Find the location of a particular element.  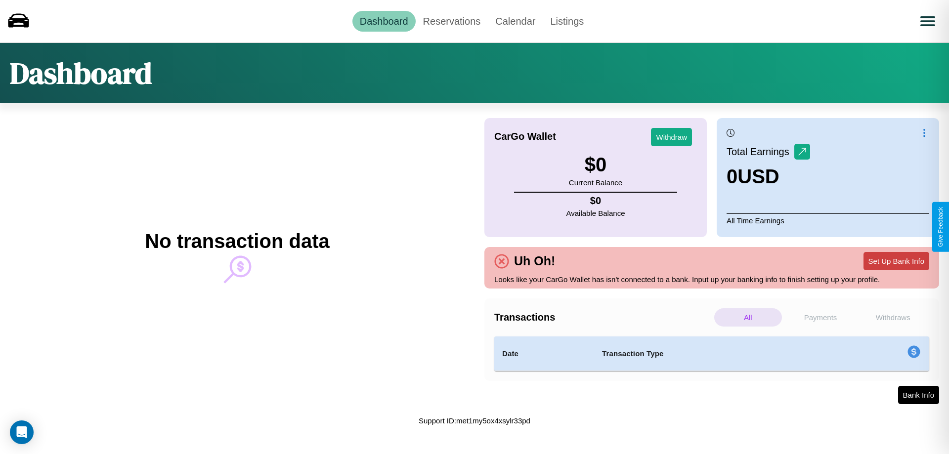

p: All is located at coordinates (748, 317).